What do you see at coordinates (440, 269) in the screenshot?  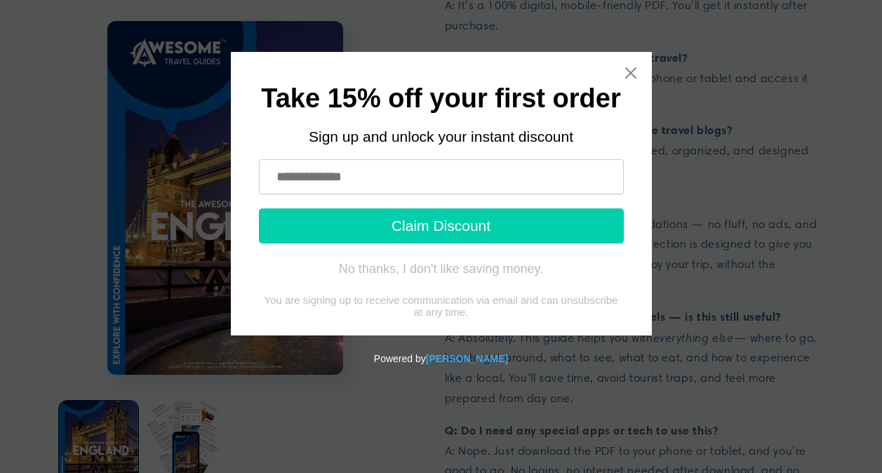 I see `div: No thanks, I don't like saving money.` at bounding box center [440, 269].